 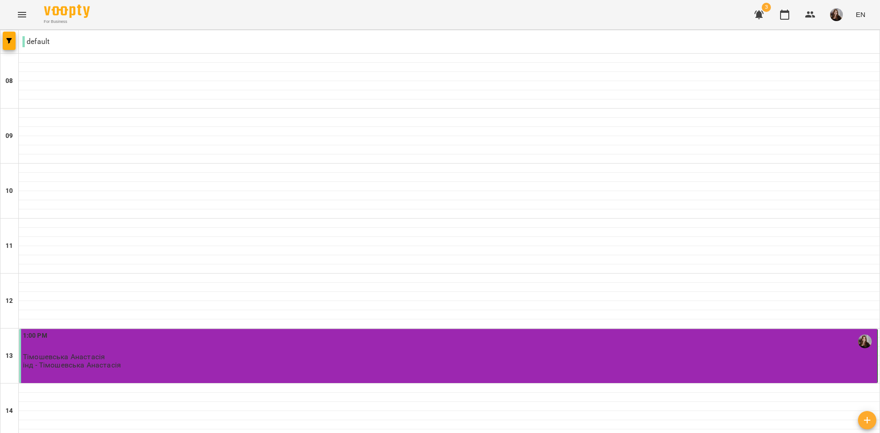 What do you see at coordinates (836, 15) in the screenshot?
I see `img: 6cb9500d2c9559d0c681d3884c4848cf.JPG` at bounding box center [836, 15].